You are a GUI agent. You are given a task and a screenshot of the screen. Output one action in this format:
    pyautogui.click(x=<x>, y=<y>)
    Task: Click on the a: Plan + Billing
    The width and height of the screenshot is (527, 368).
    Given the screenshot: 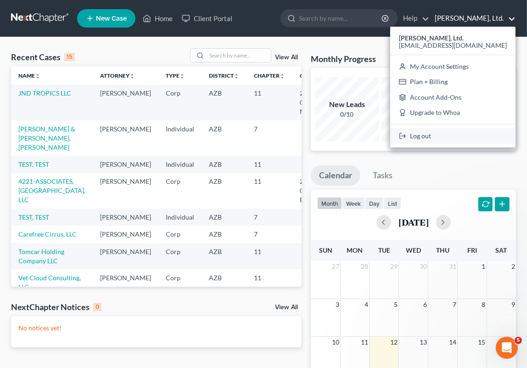 What is the action you would take?
    pyautogui.click(x=453, y=82)
    